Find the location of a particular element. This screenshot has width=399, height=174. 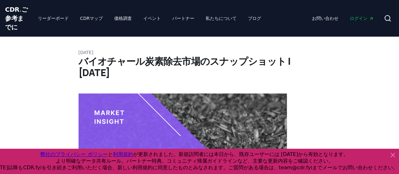

a: リーダーボード is located at coordinates (53, 18).